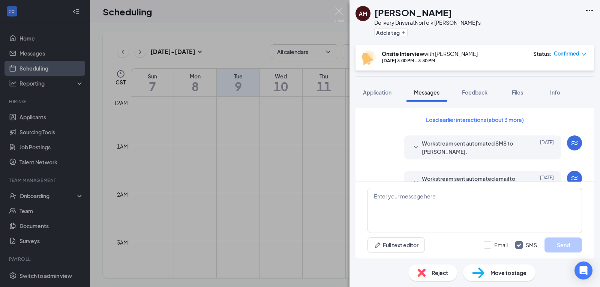 This screenshot has width=600, height=287. What do you see at coordinates (475, 120) in the screenshot?
I see `button: Load earlier interactions (about 3 more)` at bounding box center [475, 120].